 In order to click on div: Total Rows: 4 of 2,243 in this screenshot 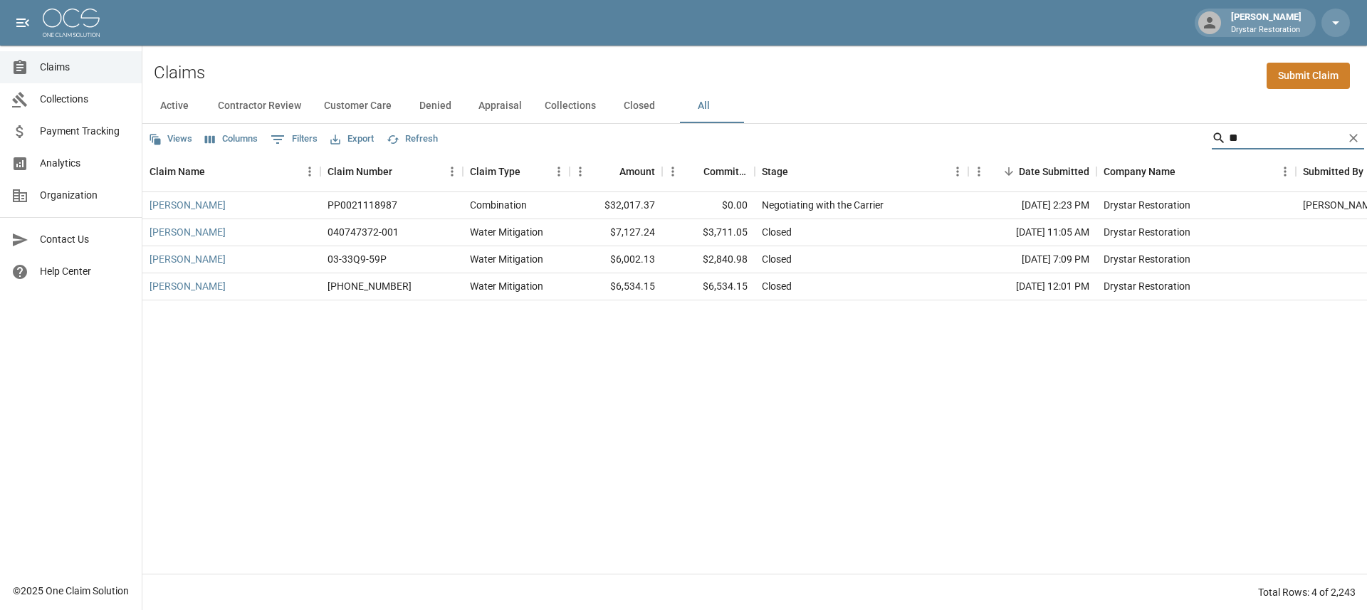, I will do `click(1306, 592)`.